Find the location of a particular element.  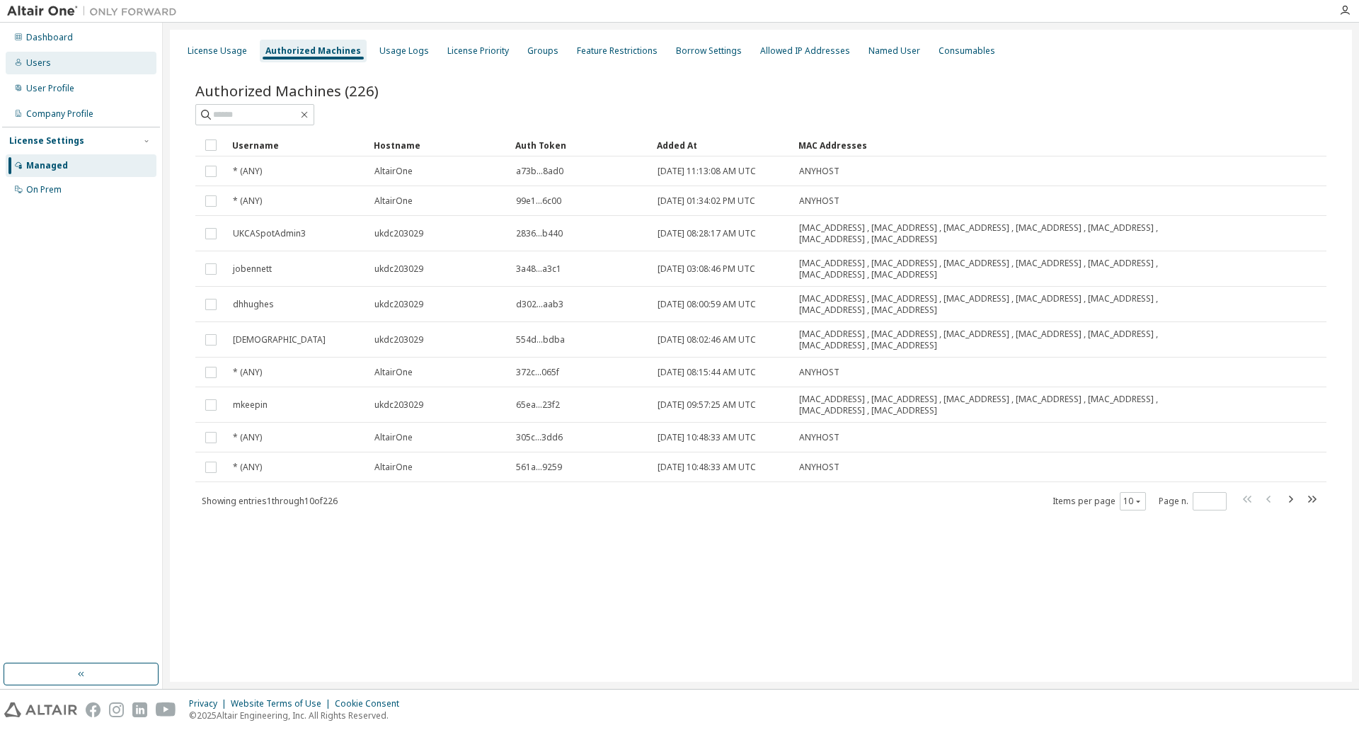

div: Privacy is located at coordinates (210, 704).